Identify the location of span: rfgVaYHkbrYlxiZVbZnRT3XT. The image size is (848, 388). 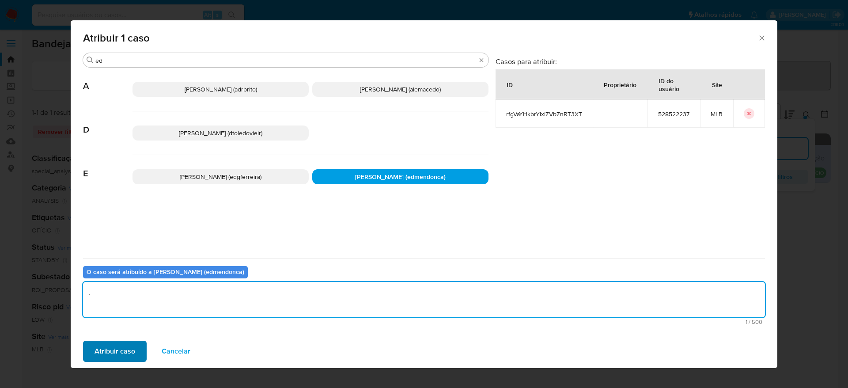
(544, 114).